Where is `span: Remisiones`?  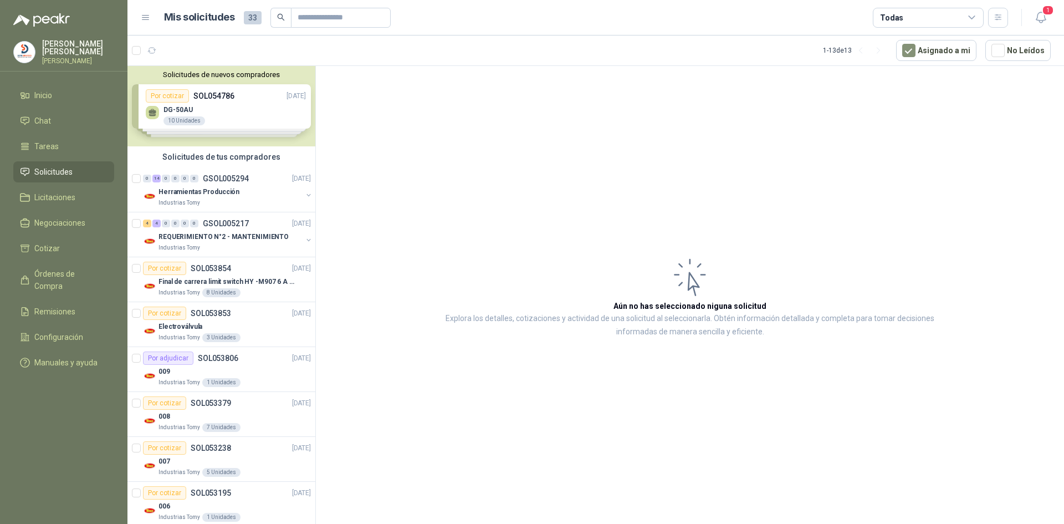 span: Remisiones is located at coordinates (55, 311).